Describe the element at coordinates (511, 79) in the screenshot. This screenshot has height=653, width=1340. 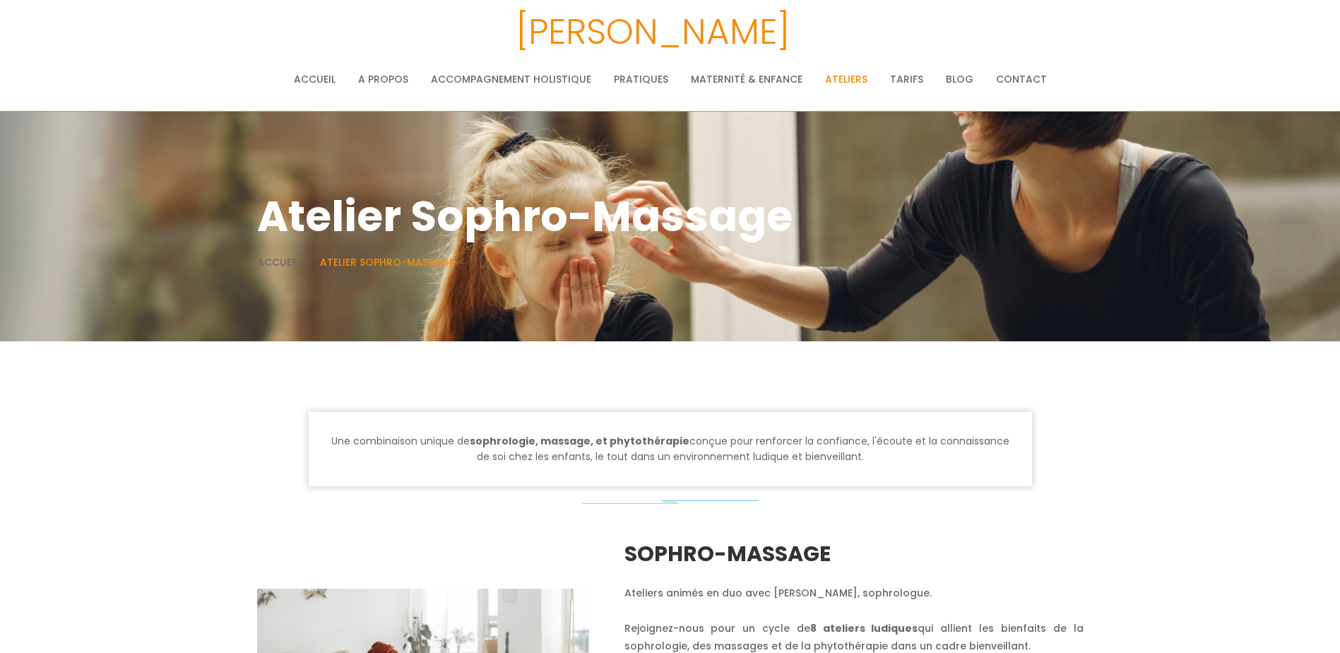
I see `a: Accompagnement holistique` at that location.